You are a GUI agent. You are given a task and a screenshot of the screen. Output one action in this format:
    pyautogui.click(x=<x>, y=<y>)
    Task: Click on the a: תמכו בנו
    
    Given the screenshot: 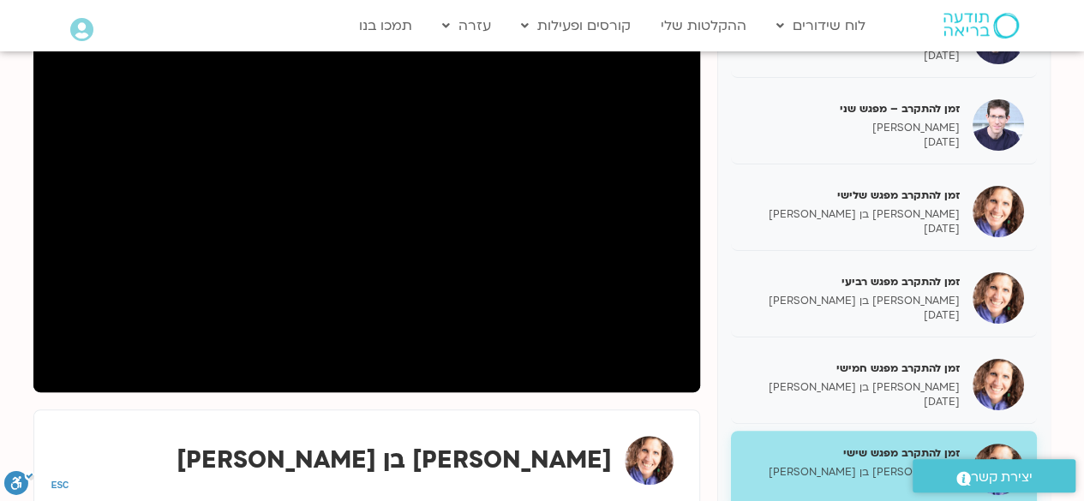 What is the action you would take?
    pyautogui.click(x=386, y=26)
    